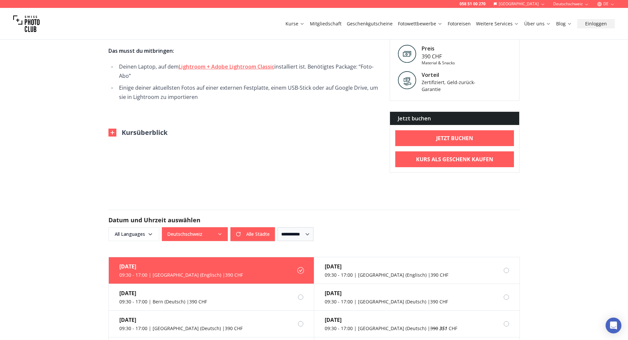  I want to click on em: 351, so click(443, 328).